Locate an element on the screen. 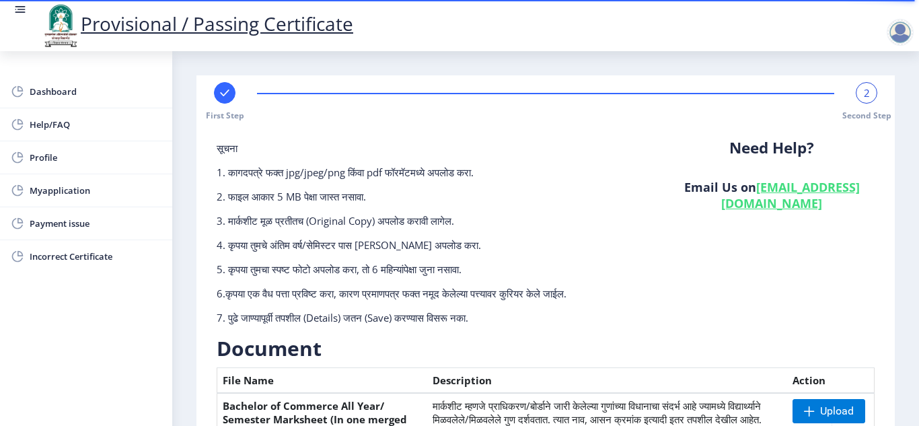  span: Help/FAQ is located at coordinates (95, 124).